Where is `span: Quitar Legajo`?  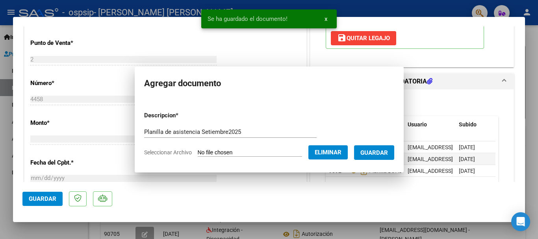
span: Quitar Legajo is located at coordinates (364, 38).